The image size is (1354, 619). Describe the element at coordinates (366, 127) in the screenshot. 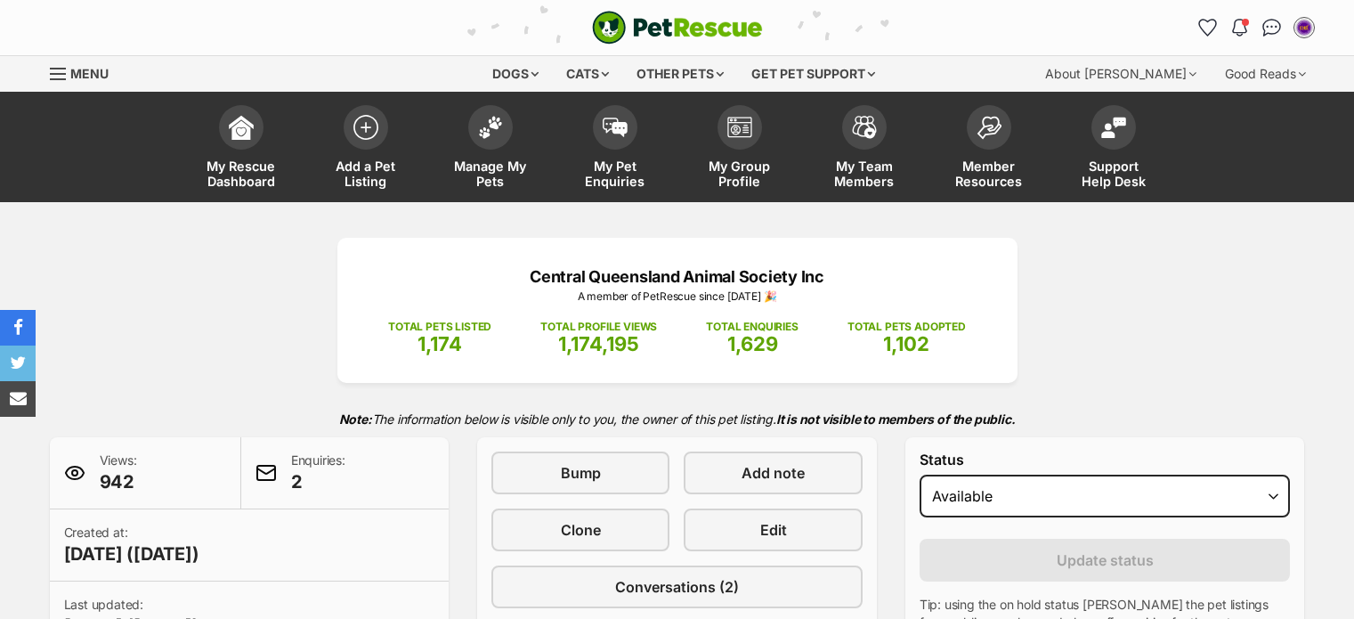

I see `img: add-pet-listing-icon-0afa8454b4691262ce3f59096e99ab1cd57d4a30225e0717b998d2c9b9846f56.svg` at that location.